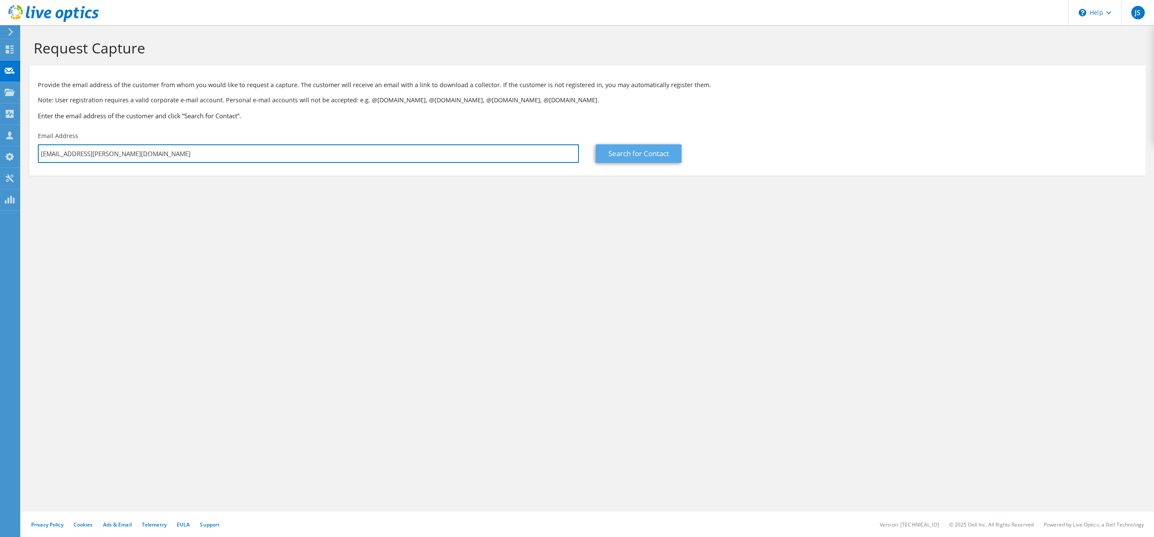  Describe the element at coordinates (587, 85) in the screenshot. I see `p: Provide the email address of the customer from whom you would like to request a capture. The cust...` at that location.